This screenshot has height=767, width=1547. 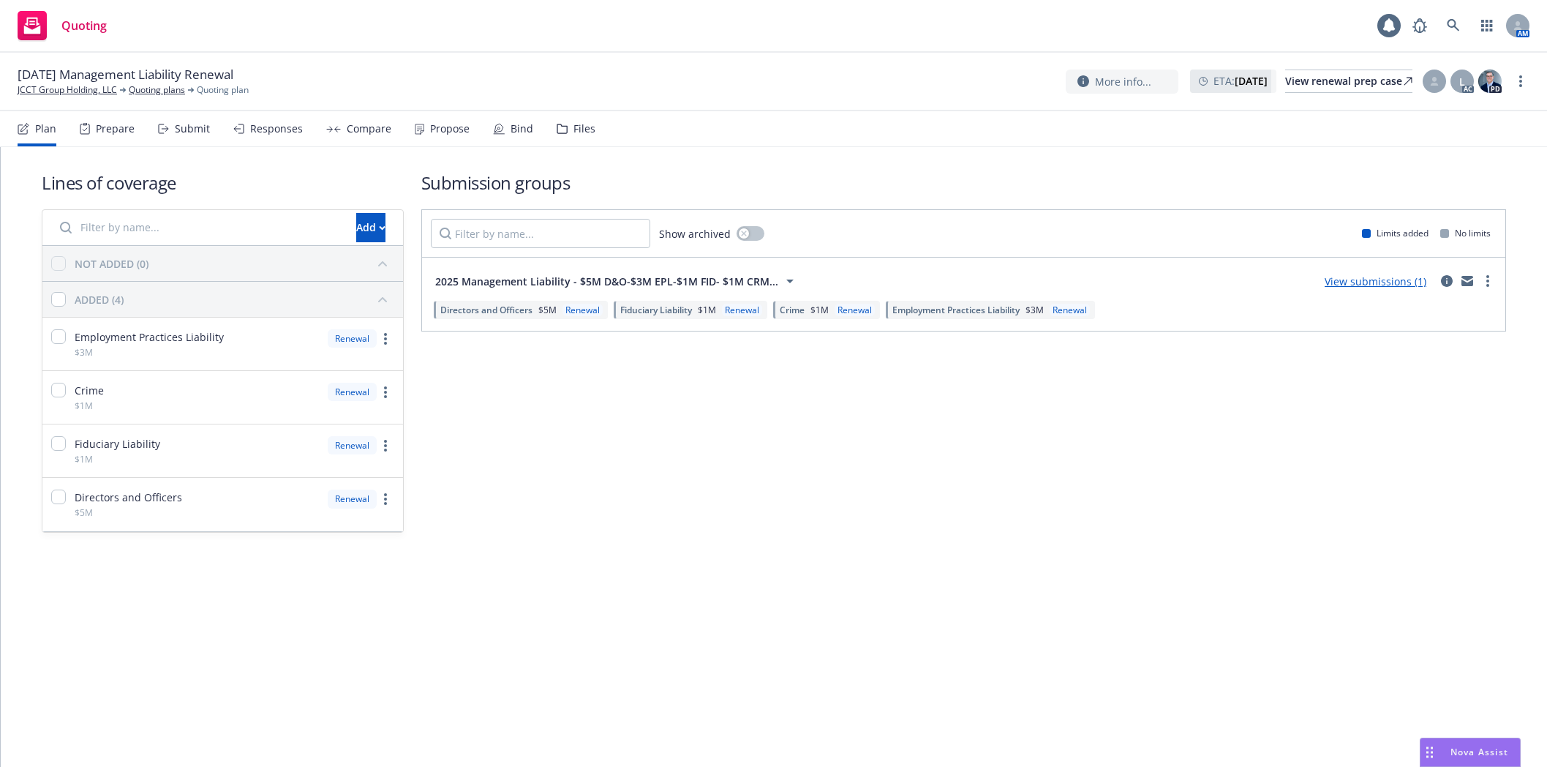 I want to click on span: 2025 Management Liability - $5M D&O-$3M EPL-$1M FID- $1M CRM..., so click(x=606, y=281).